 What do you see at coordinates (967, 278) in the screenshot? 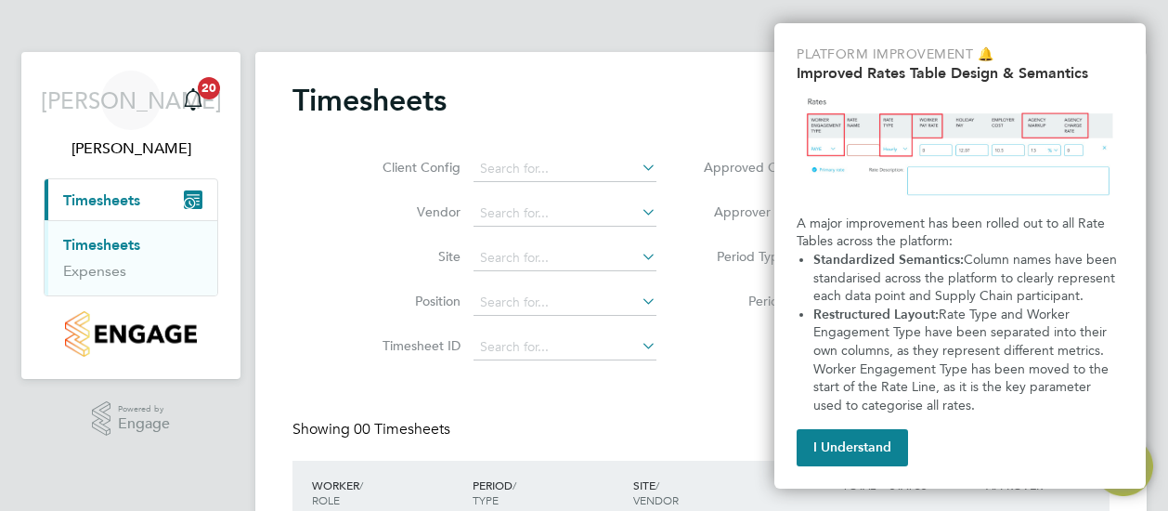
I see `span: Column names have been standarised across the platform to clearly represent each data point and S...` at bounding box center [967, 278].